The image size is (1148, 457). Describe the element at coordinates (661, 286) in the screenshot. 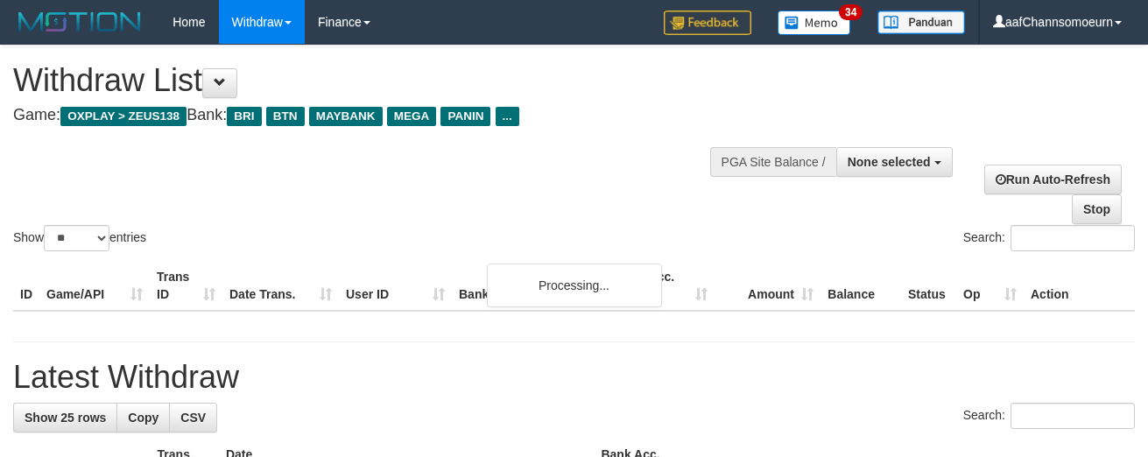

I see `th: Bank Acc. Number` at that location.